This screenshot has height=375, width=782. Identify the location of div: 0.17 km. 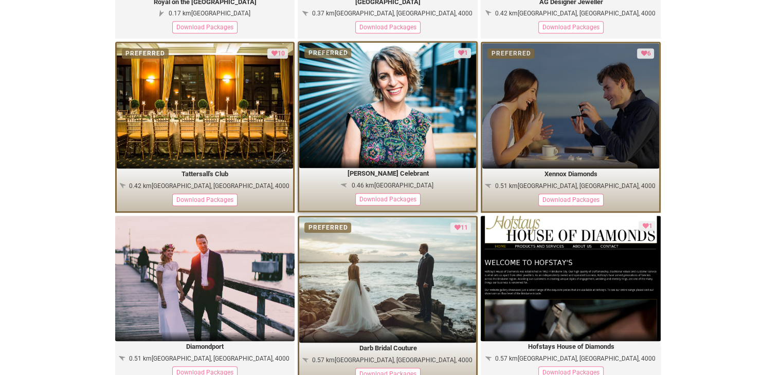
(209, 13).